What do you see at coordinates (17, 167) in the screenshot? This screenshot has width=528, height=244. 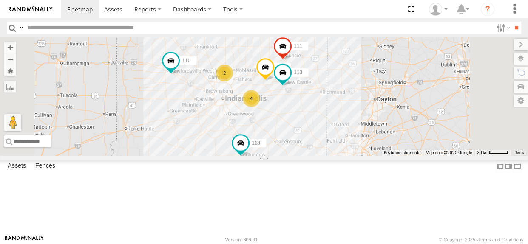 I see `label: Assets` at bounding box center [17, 167].